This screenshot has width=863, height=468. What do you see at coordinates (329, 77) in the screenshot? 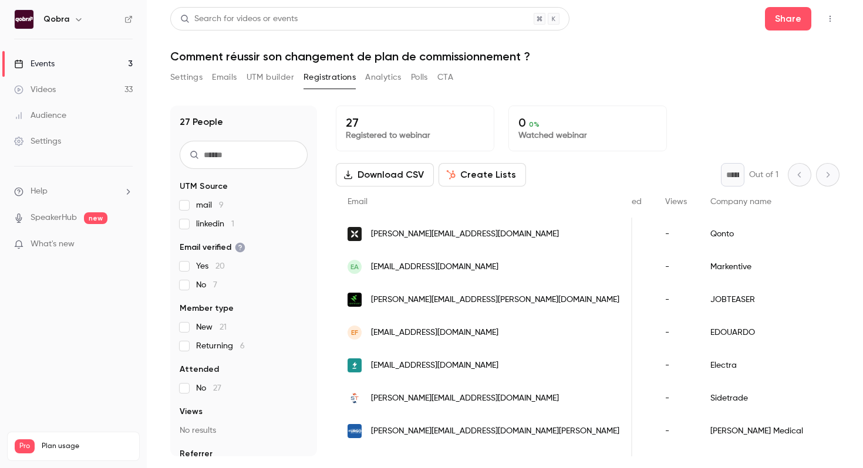
I see `button: Registrations` at bounding box center [329, 77].